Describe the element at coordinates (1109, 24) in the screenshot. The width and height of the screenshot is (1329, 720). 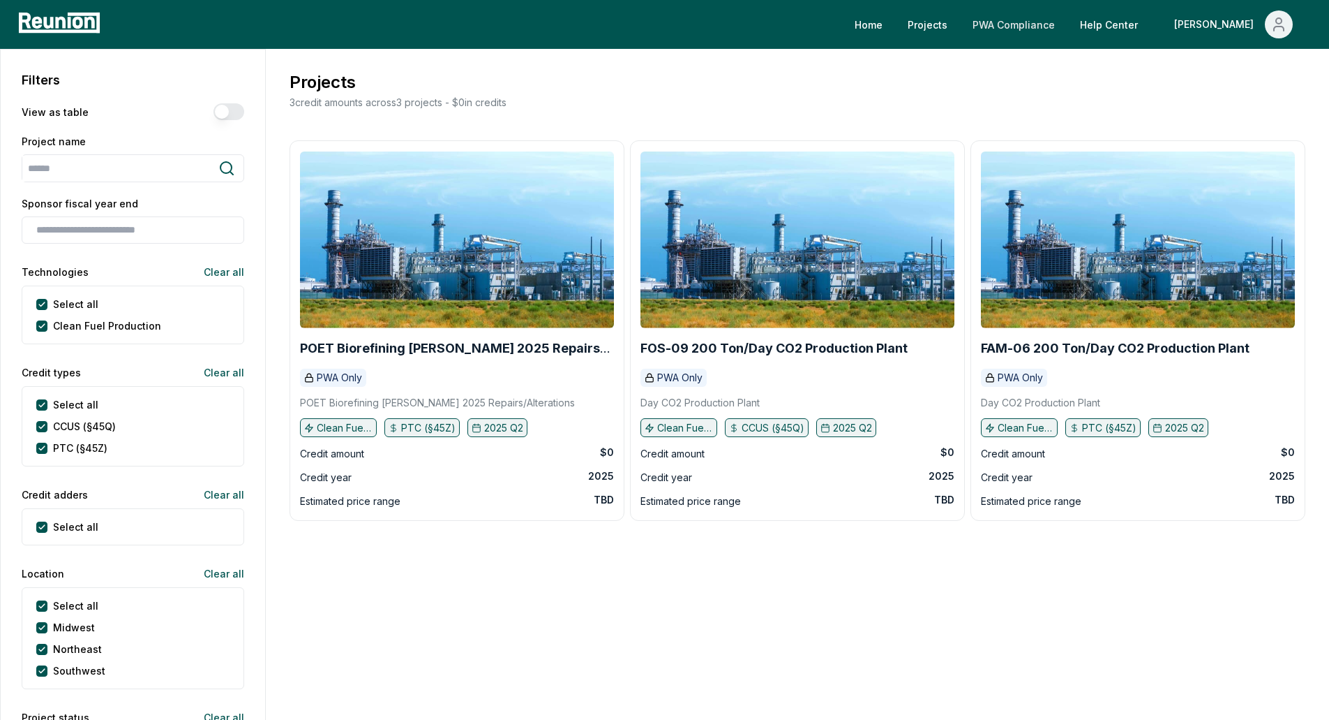
I see `a: Help Center` at that location.